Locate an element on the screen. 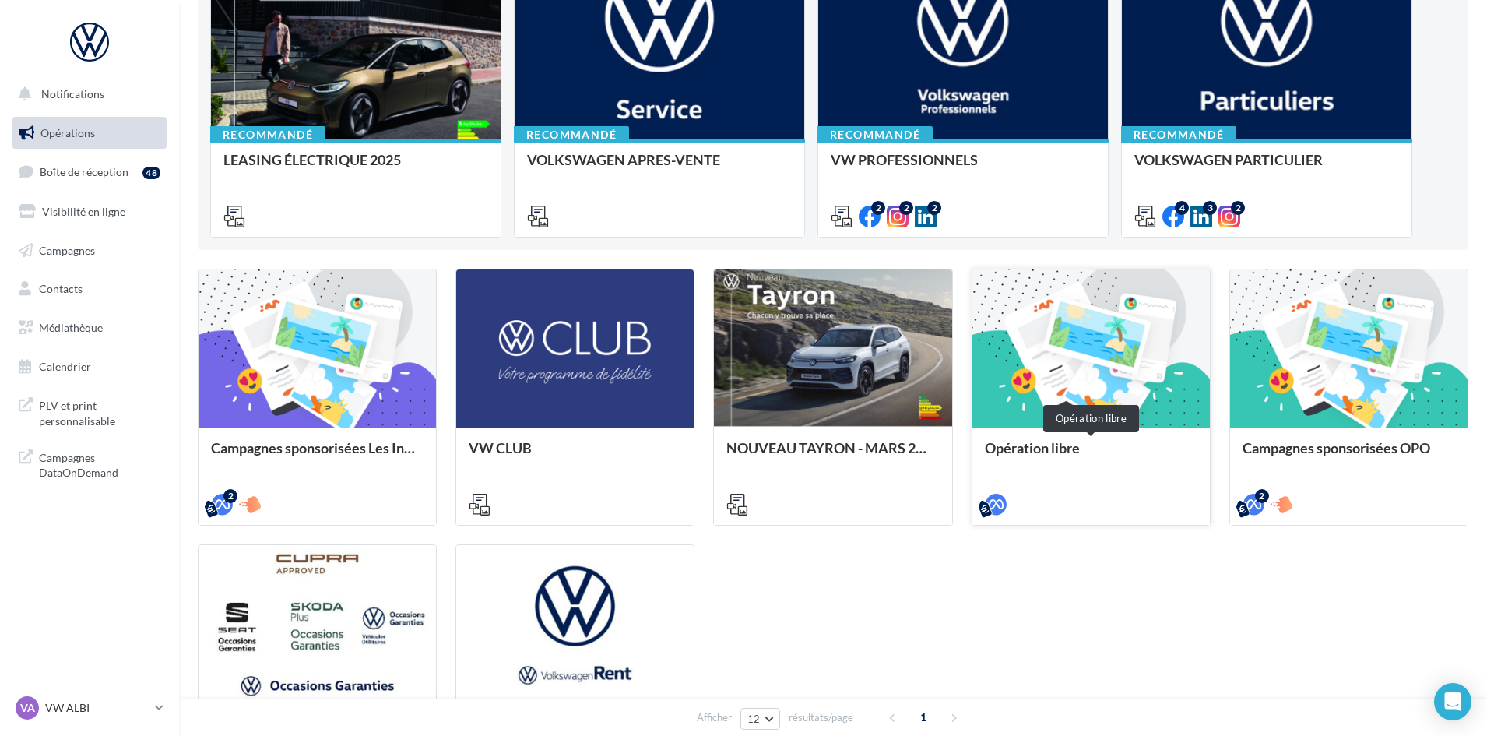 Image resolution: width=1487 pixels, height=736 pixels. span: résultats/page is located at coordinates (821, 717).